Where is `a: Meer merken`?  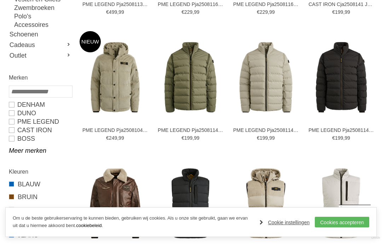
a: Meer merken is located at coordinates (40, 151).